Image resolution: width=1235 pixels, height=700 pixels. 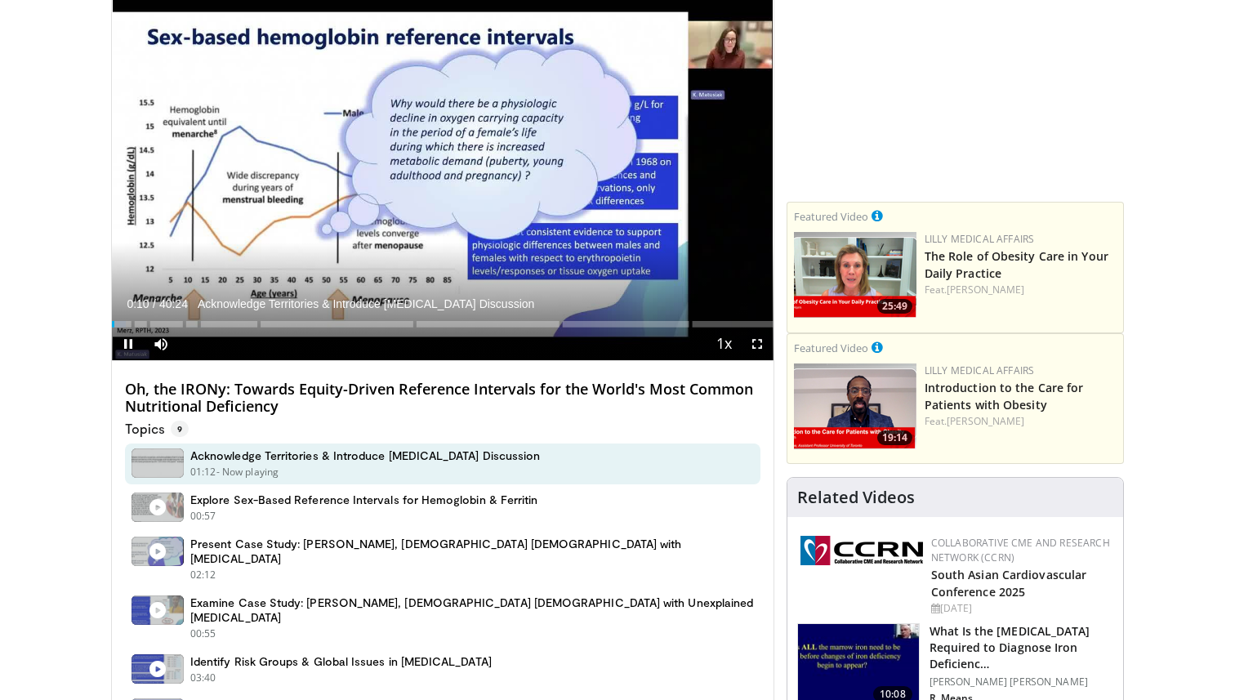 What do you see at coordinates (248, 472) in the screenshot?
I see `p: - Now playing` at bounding box center [248, 472].